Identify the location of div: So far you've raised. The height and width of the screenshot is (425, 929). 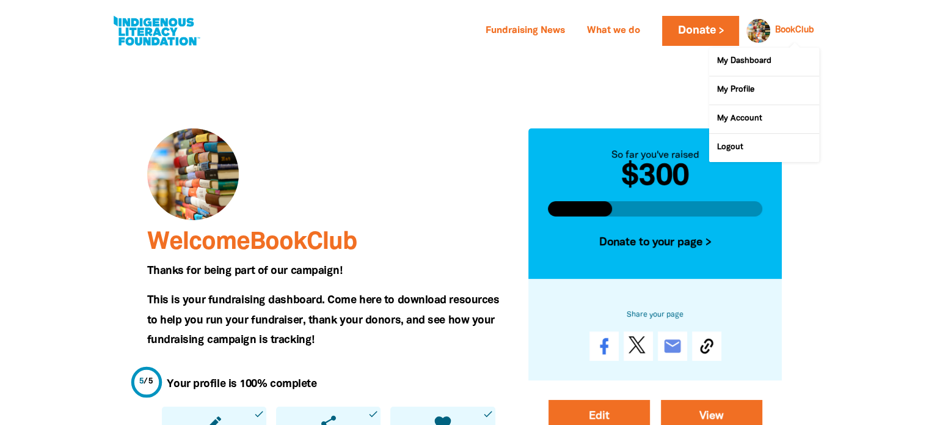
(656, 155).